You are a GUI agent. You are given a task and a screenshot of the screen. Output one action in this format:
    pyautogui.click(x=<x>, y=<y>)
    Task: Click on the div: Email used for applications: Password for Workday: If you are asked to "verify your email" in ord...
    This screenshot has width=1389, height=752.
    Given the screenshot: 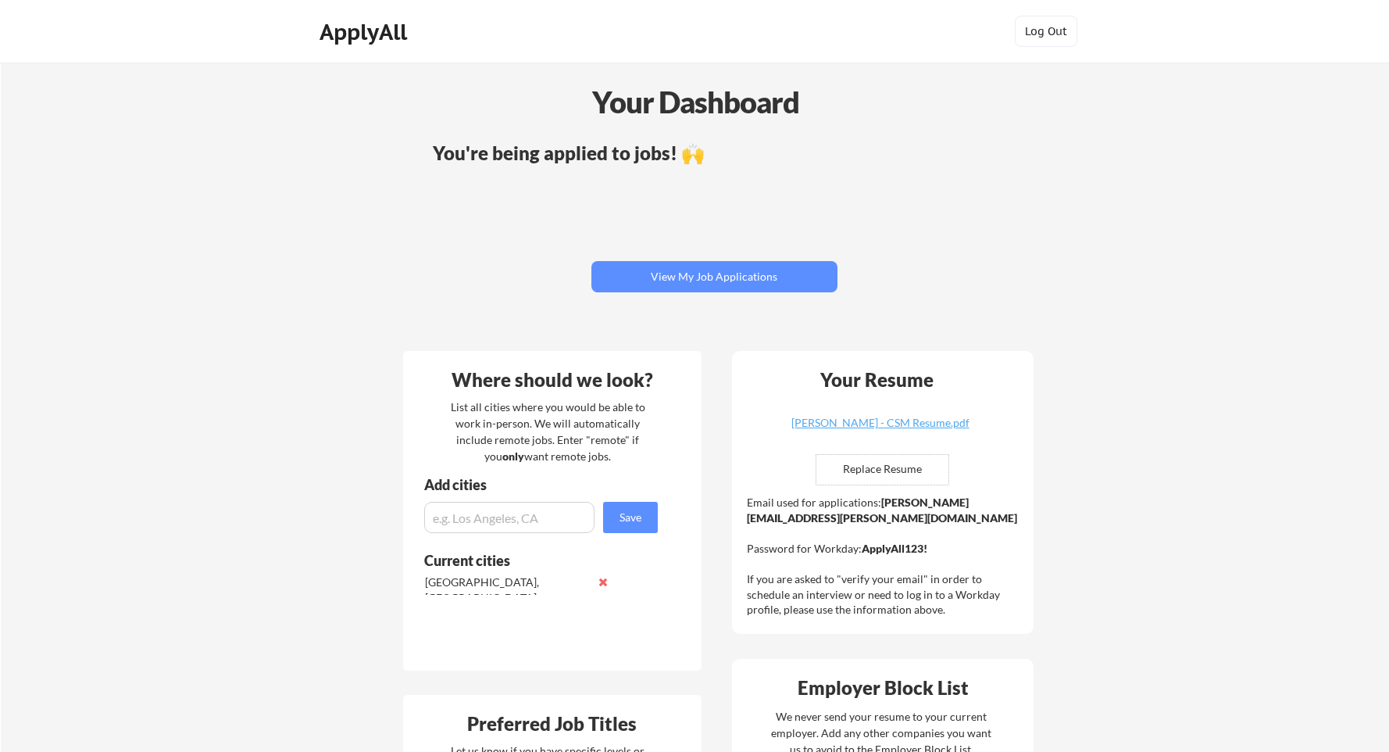 What is the action you would take?
    pyautogui.click(x=884, y=556)
    